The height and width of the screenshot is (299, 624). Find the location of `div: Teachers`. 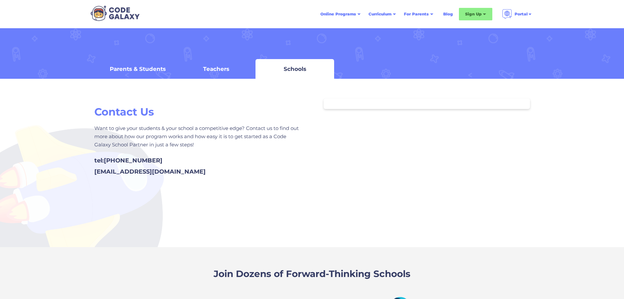

div: Teachers is located at coordinates (216, 69).